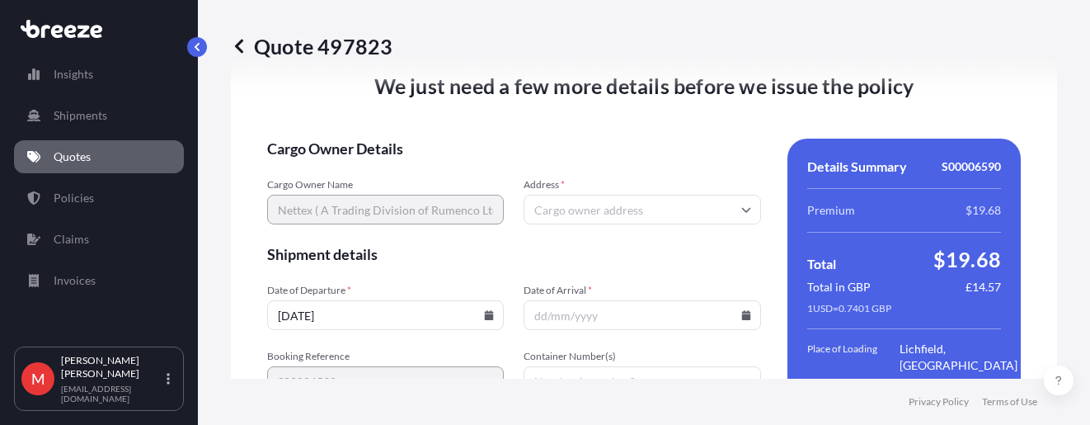  I want to click on p: Claims, so click(71, 239).